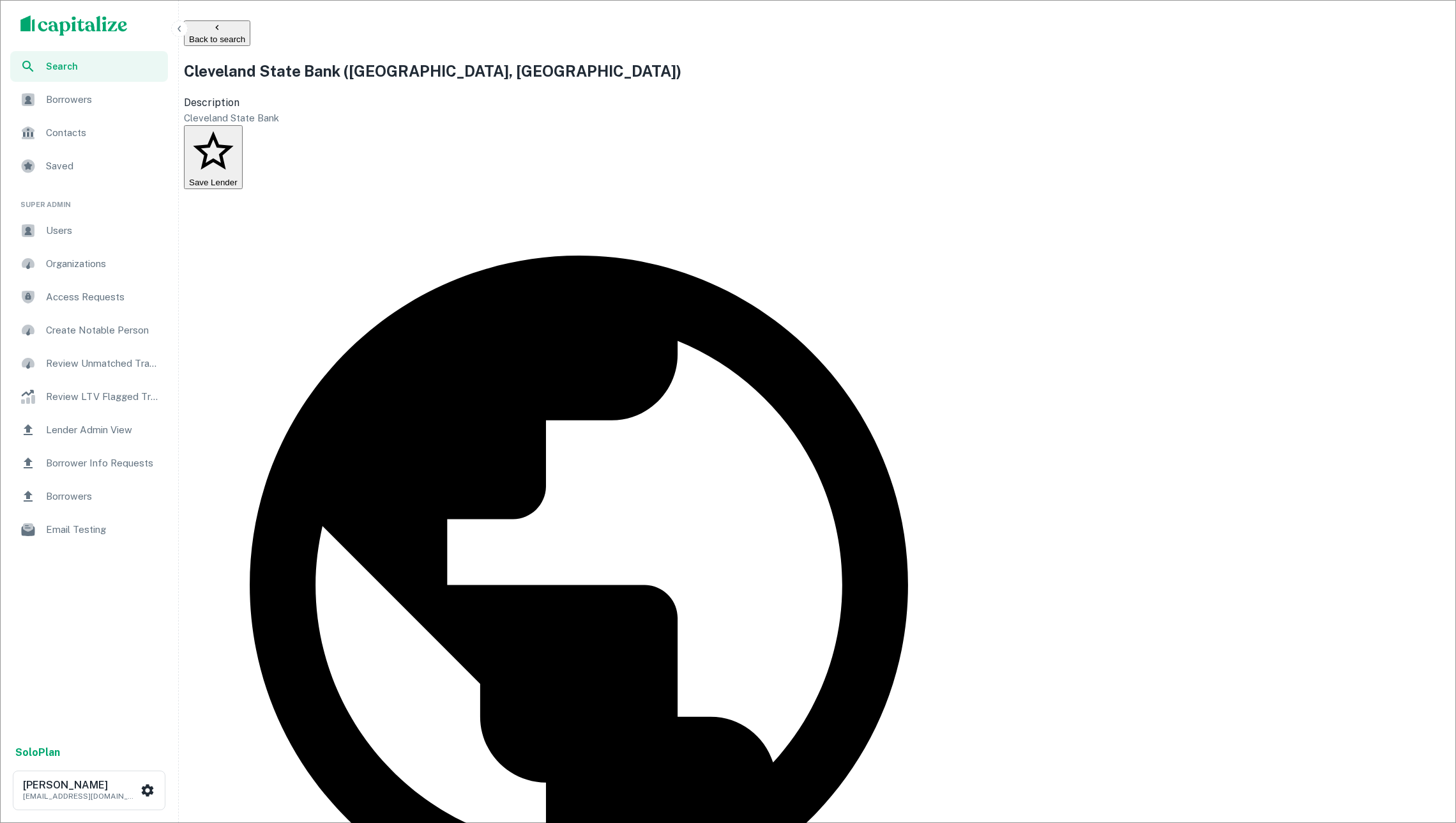 This screenshot has width=1456, height=823. Describe the element at coordinates (88, 430) in the screenshot. I see `div: Lender Admin View` at that location.